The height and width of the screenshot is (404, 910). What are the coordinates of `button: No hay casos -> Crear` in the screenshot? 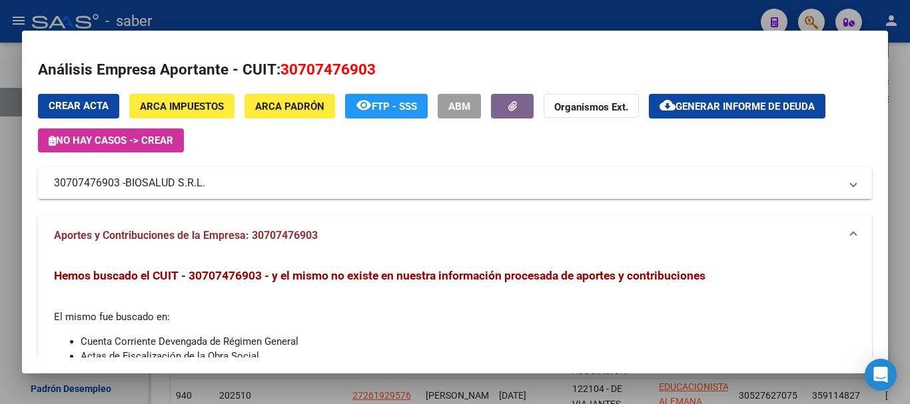 It's located at (111, 141).